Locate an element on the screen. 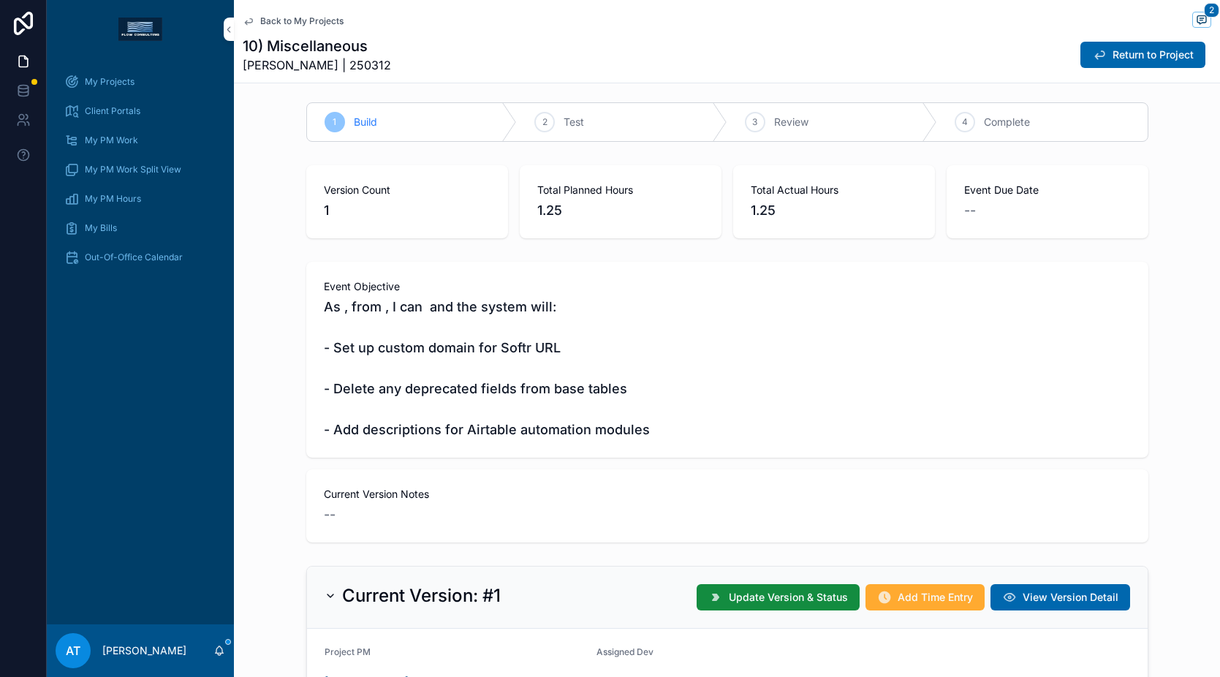 This screenshot has height=677, width=1220. span: Out-Of-Office Calendar is located at coordinates (134, 257).